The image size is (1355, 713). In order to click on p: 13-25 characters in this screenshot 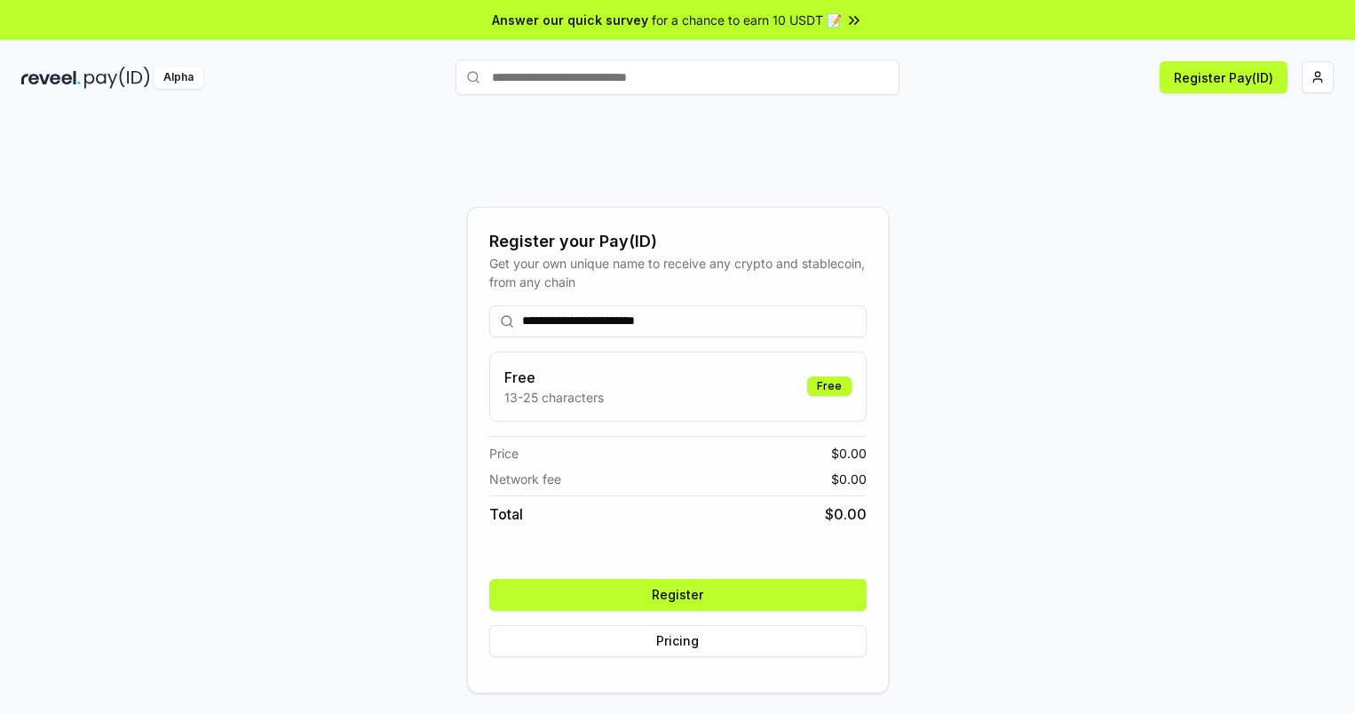, I will do `click(554, 397)`.